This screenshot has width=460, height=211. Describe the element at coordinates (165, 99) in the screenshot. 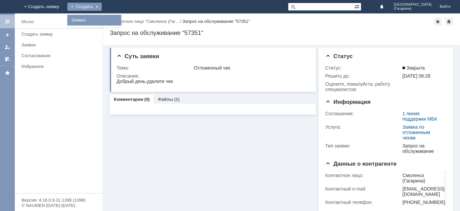

I see `a: Файлы` at that location.